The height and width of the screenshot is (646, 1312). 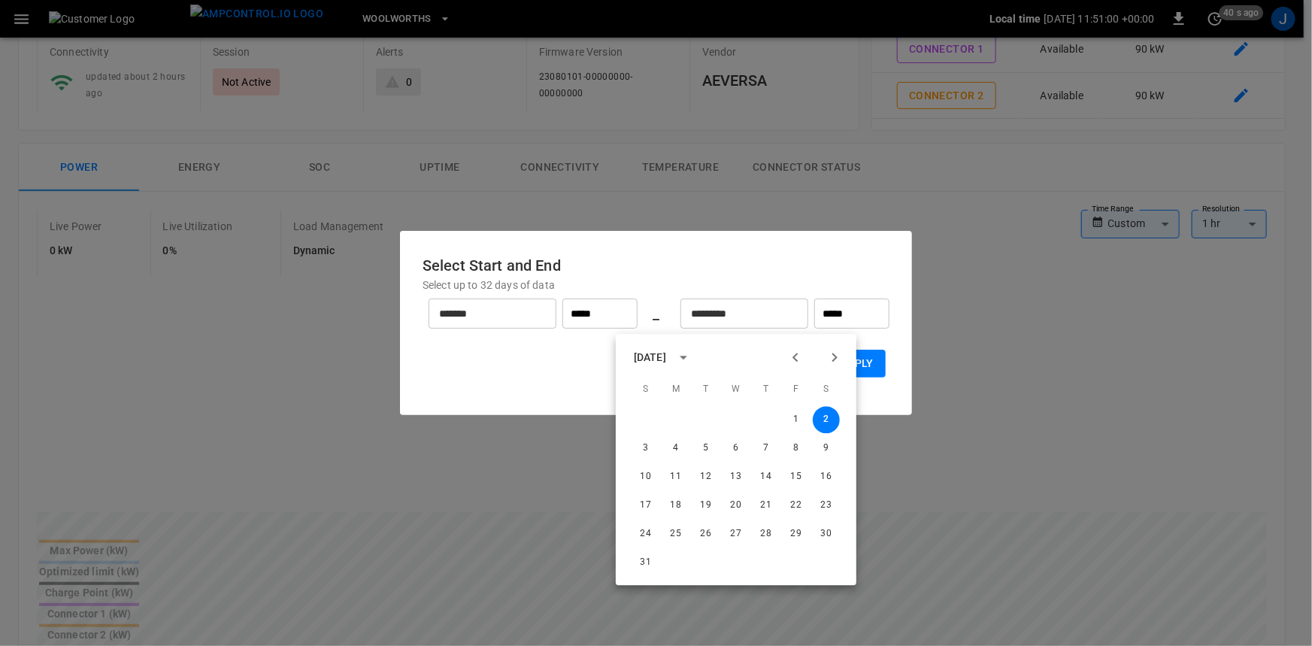 I want to click on button: 7, so click(x=766, y=448).